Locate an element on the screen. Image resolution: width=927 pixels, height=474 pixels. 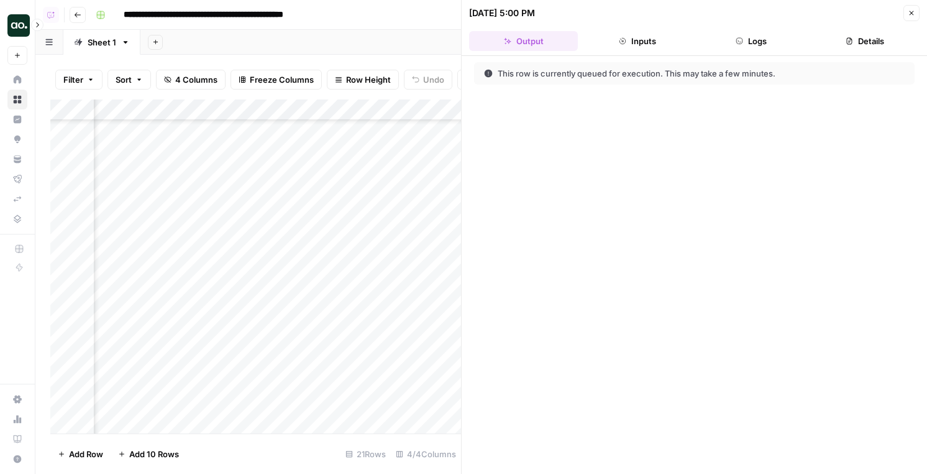
button: 4 Columns is located at coordinates (191, 80).